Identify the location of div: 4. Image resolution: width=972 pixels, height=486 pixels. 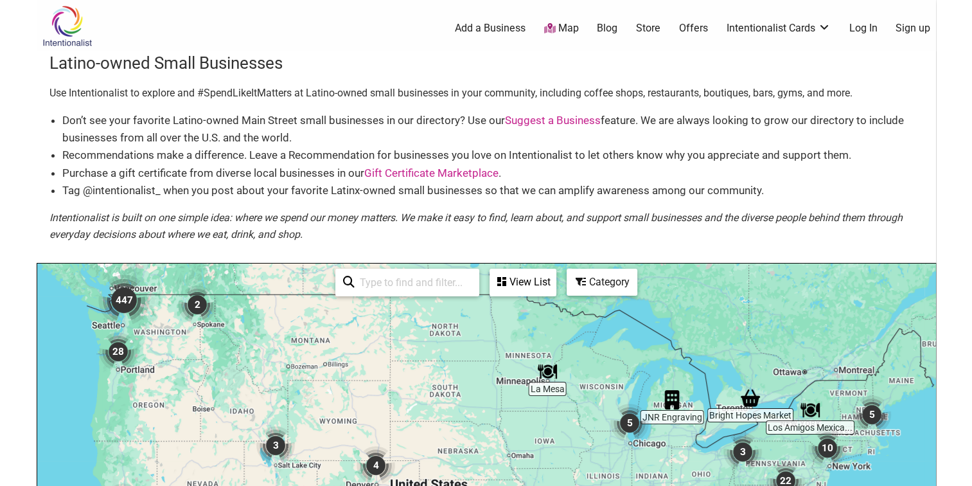
(376, 465).